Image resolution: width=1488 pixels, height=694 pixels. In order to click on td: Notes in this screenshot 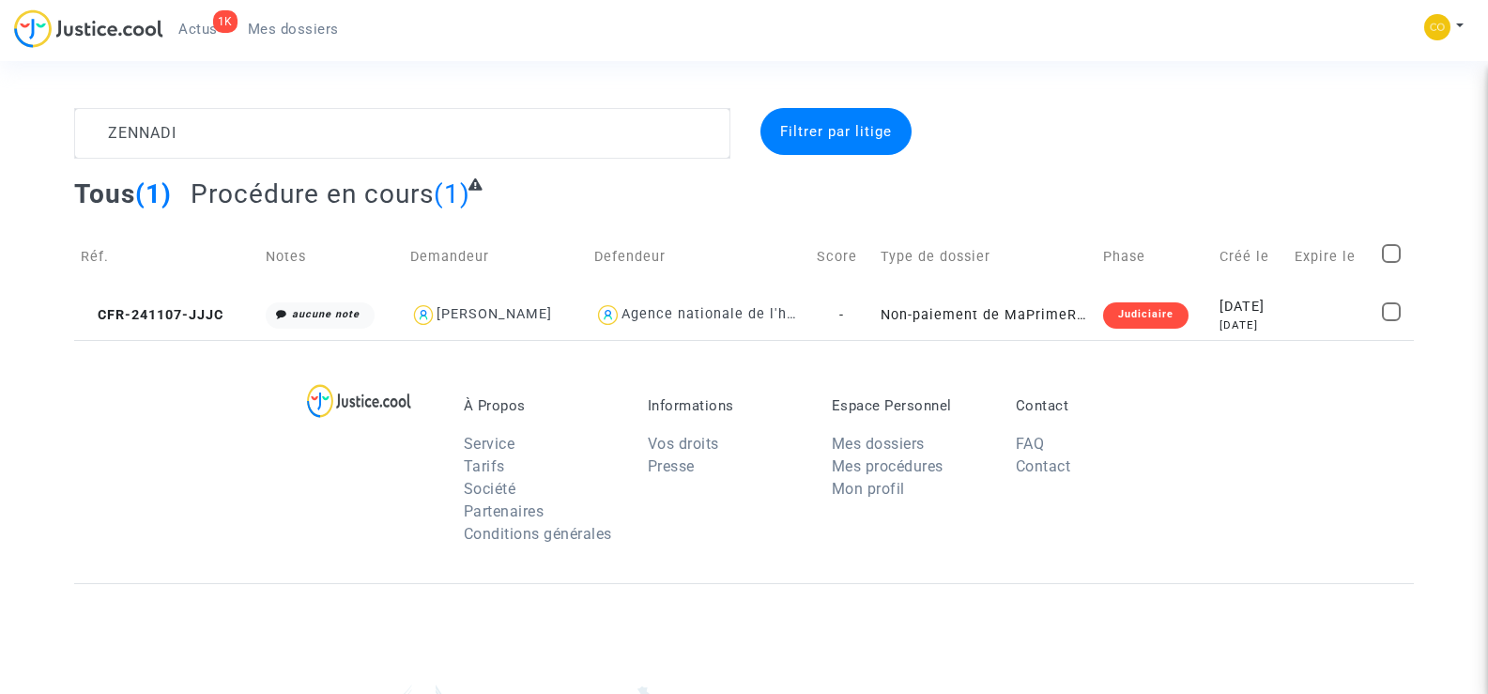, I will do `click(331, 256)`.